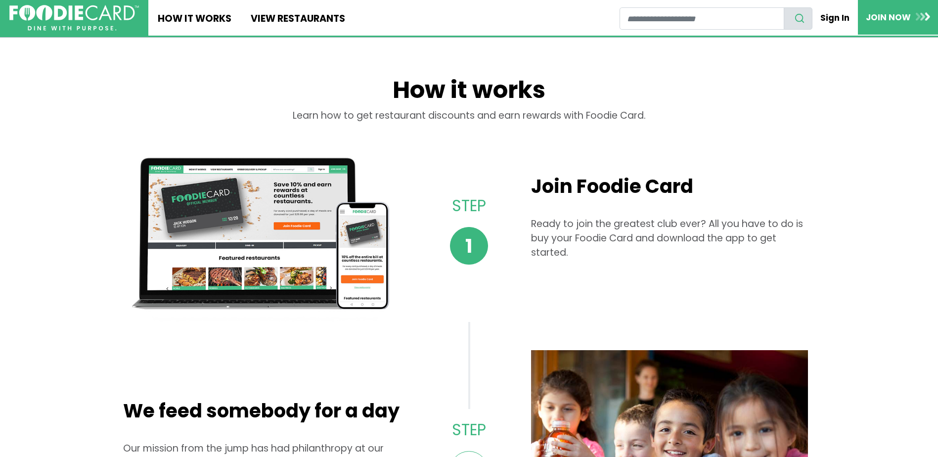  What do you see at coordinates (469, 246) in the screenshot?
I see `span: 1` at bounding box center [469, 246].